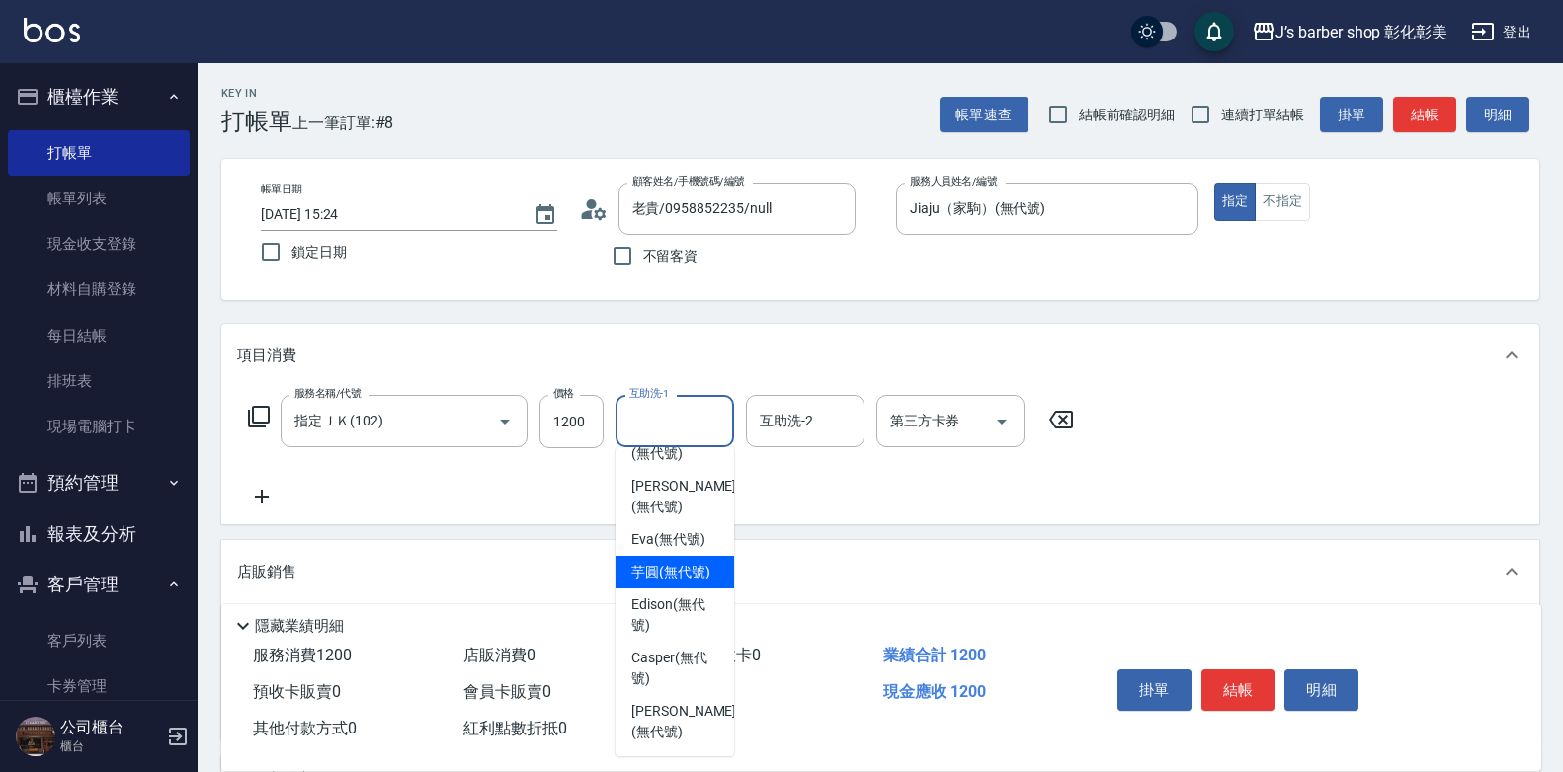 The height and width of the screenshot is (772, 1563). Describe the element at coordinates (111, 747) in the screenshot. I see `p: 櫃台` at that location.